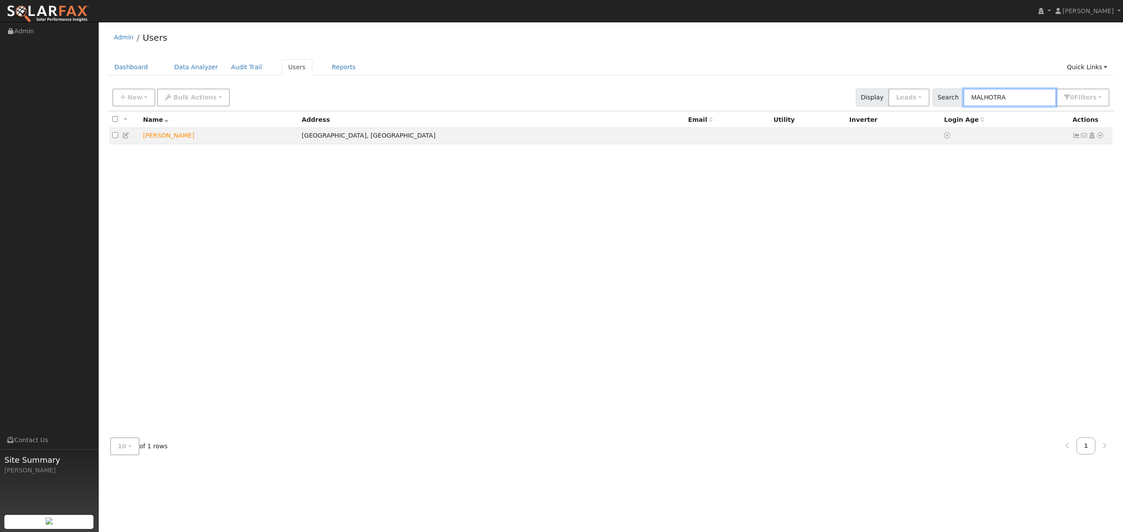 Image resolution: width=1123 pixels, height=532 pixels. What do you see at coordinates (131, 67) in the screenshot?
I see `a: Dashboard` at bounding box center [131, 67].